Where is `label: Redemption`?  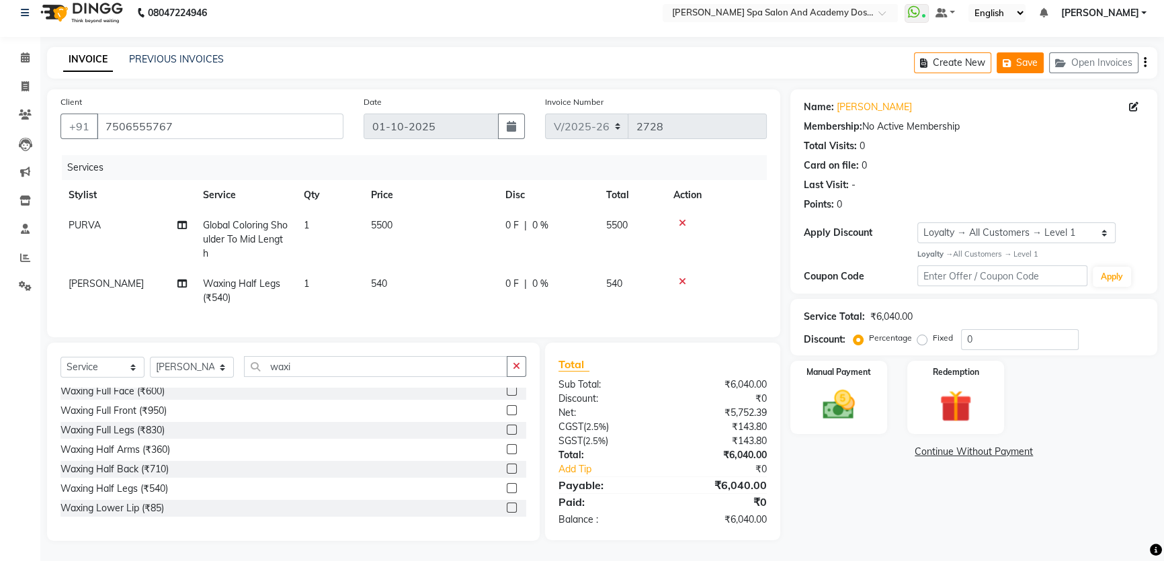 label: Redemption is located at coordinates (956, 372).